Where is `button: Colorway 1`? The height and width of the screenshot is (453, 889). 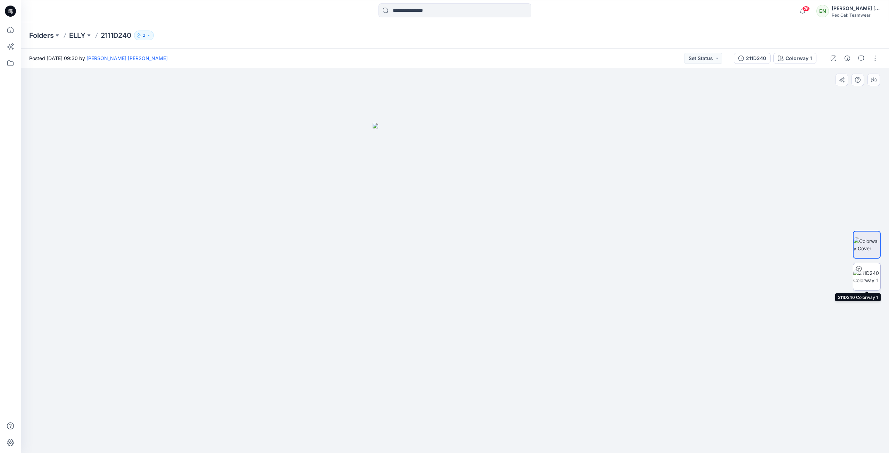 button: Colorway 1 is located at coordinates (795, 58).